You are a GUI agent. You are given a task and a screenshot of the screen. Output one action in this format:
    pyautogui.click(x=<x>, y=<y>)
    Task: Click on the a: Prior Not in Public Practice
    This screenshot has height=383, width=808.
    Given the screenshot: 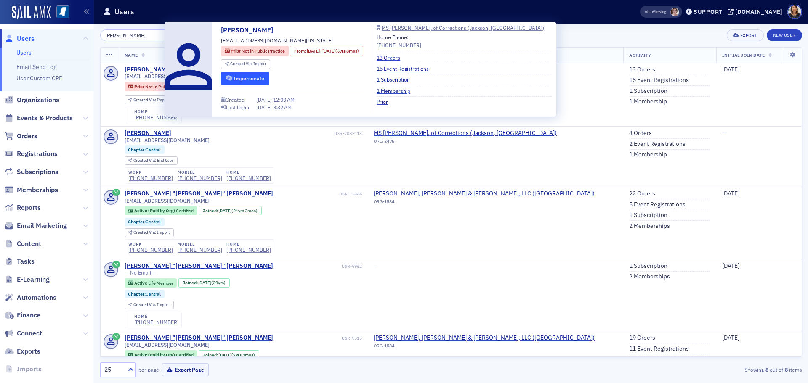 What is the action you would take?
    pyautogui.click(x=255, y=51)
    